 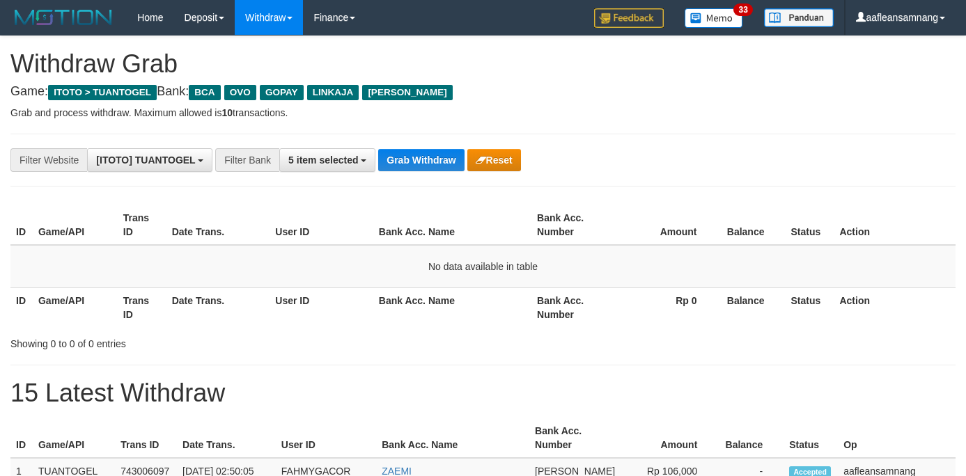 What do you see at coordinates (102, 93) in the screenshot?
I see `span: ITOTO > TUANTOGEL` at bounding box center [102, 93].